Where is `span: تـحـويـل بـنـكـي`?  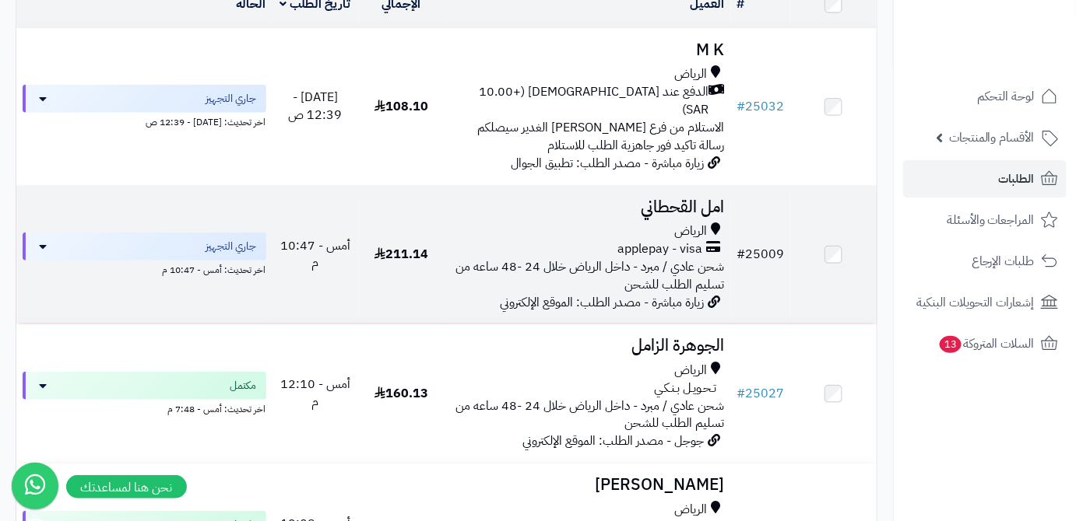 span: تـحـويـل بـنـكـي is located at coordinates (686, 388).